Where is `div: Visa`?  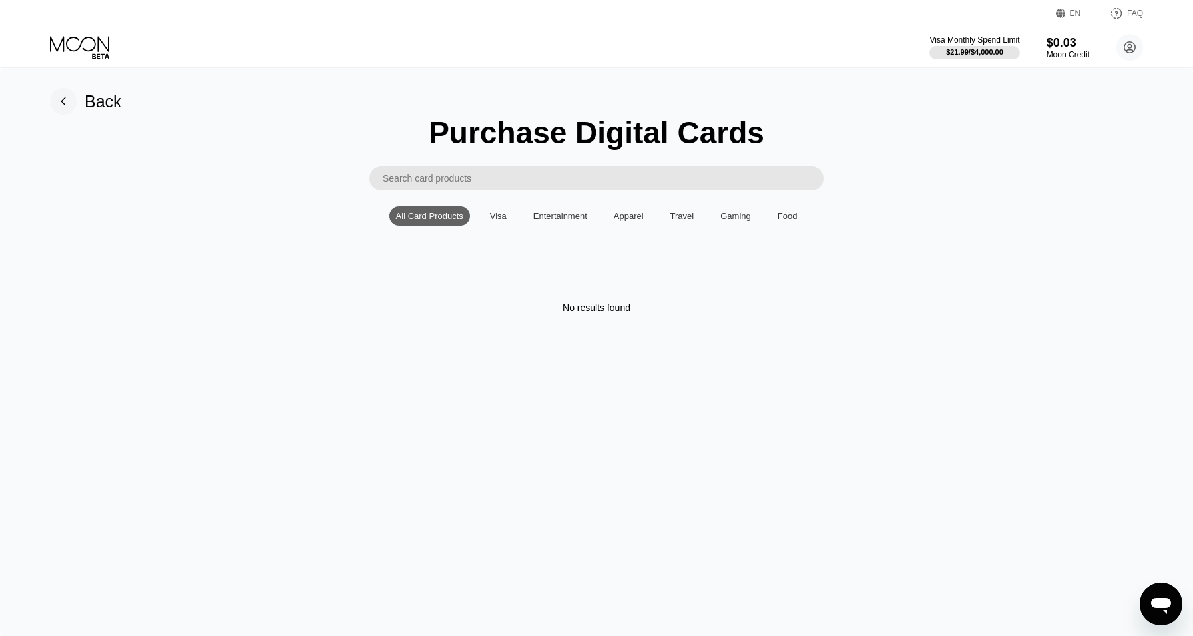
div: Visa is located at coordinates (498, 216).